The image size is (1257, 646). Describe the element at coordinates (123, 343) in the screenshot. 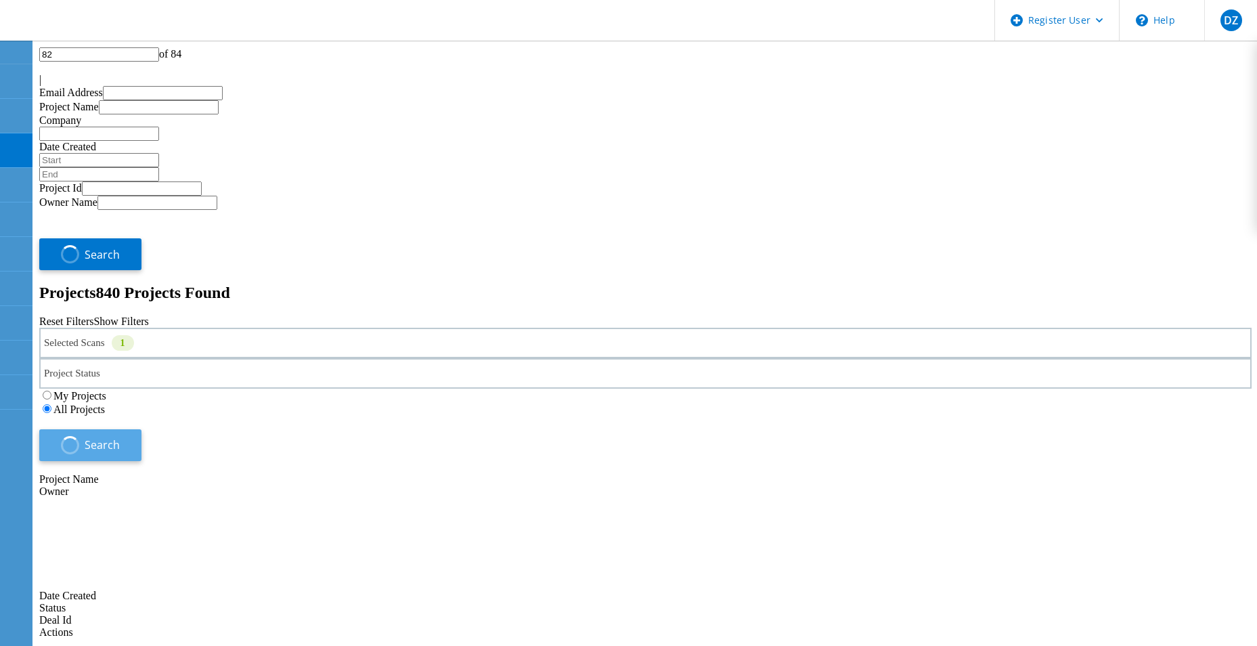

I see `div: 1` at that location.